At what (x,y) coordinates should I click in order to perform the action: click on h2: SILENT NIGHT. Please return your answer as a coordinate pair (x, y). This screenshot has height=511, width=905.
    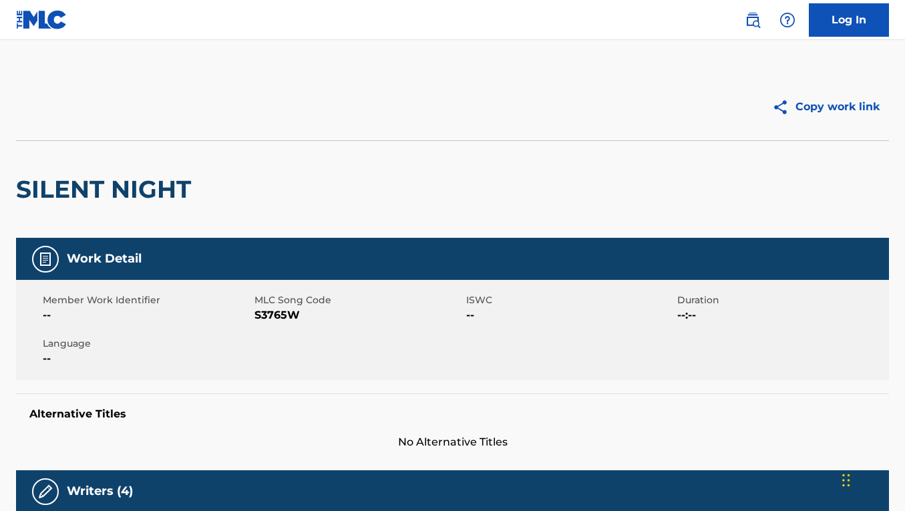
    Looking at the image, I should click on (107, 189).